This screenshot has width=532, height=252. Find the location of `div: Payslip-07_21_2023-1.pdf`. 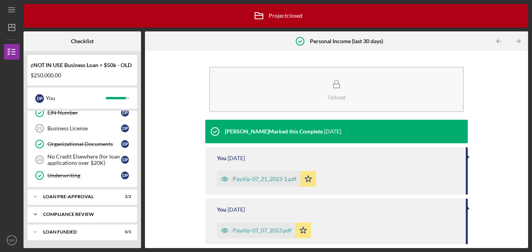

div: Payslip-07_21_2023-1.pdf is located at coordinates (264, 179).